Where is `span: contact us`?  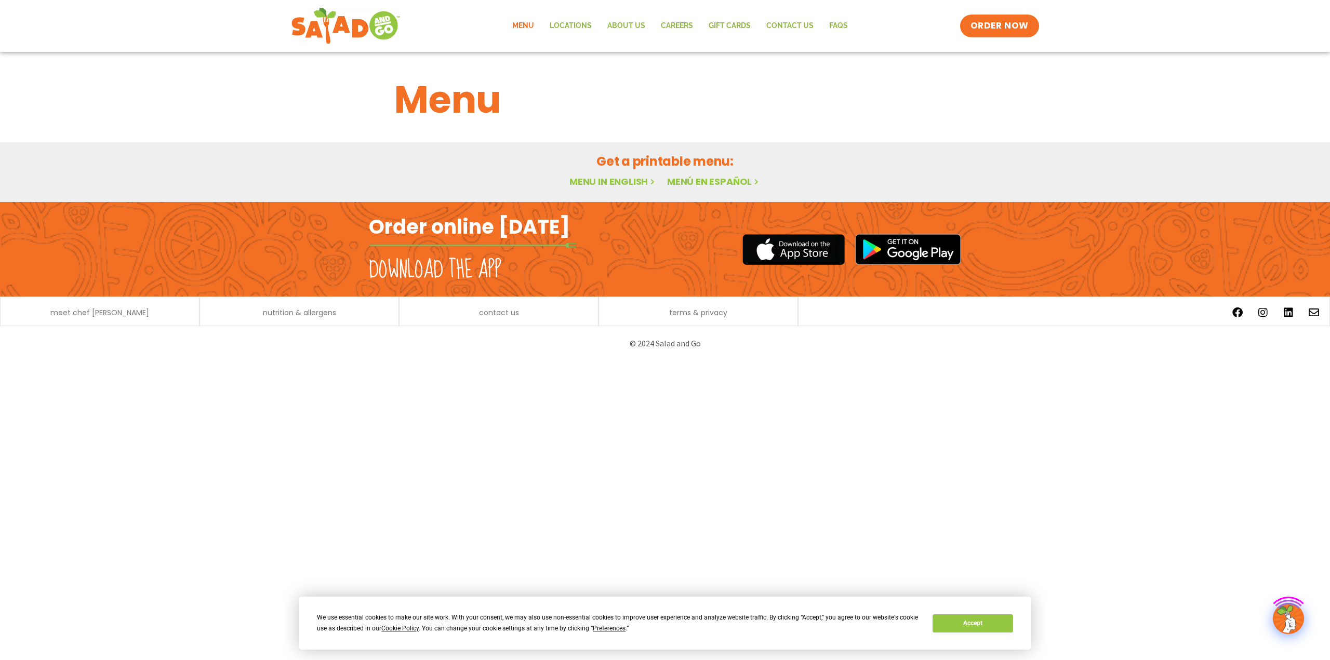 span: contact us is located at coordinates (499, 313).